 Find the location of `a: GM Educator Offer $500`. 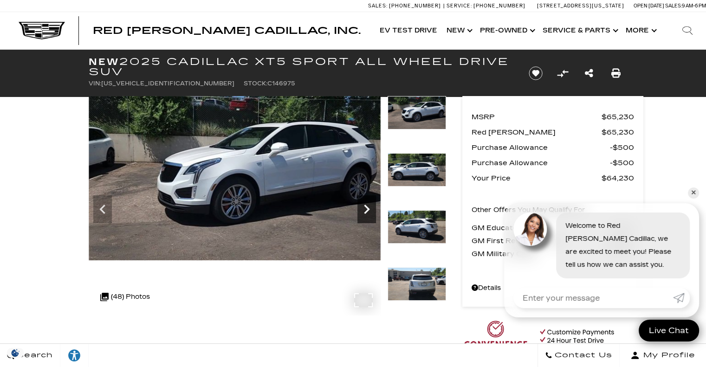

a: GM Educator Offer $500 is located at coordinates (553, 228).